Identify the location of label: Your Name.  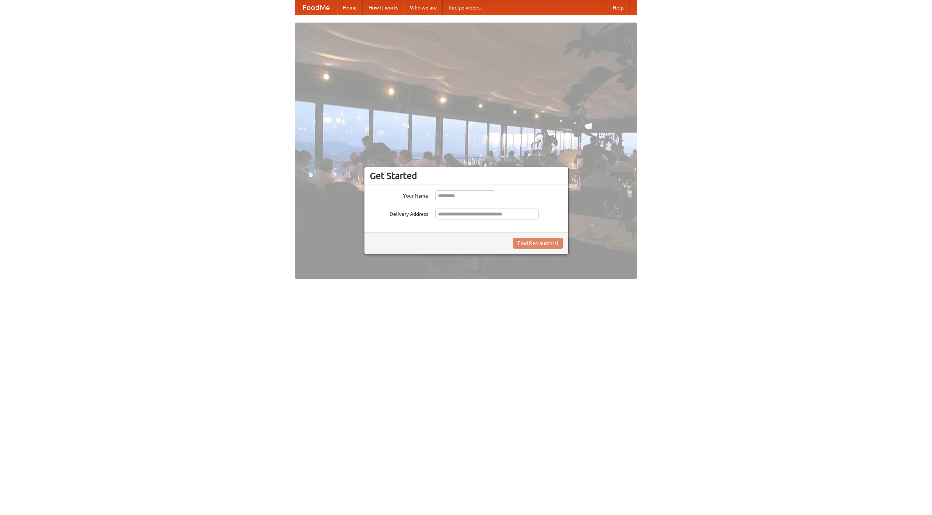
(399, 195).